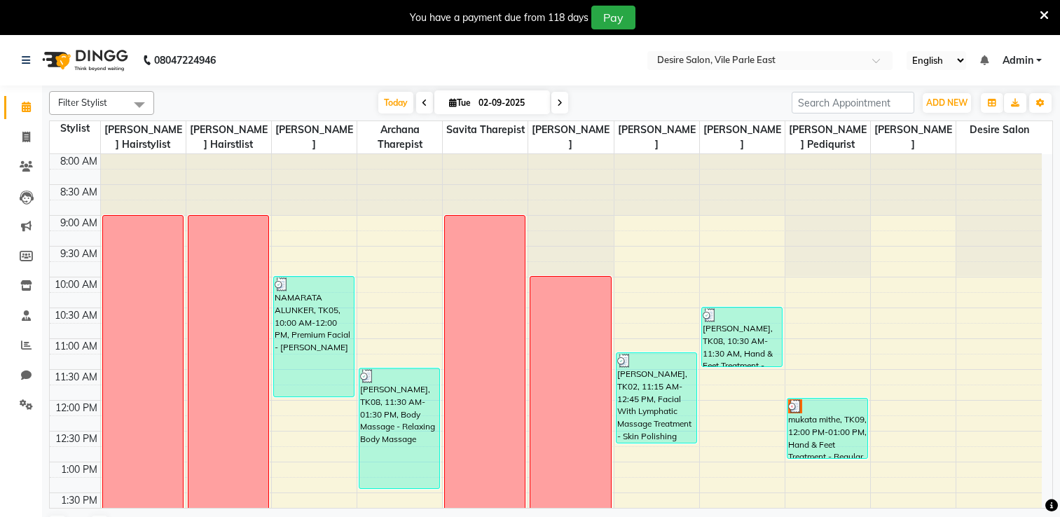  Describe the element at coordinates (76, 377) in the screenshot. I see `div: 11:30 AM` at that location.